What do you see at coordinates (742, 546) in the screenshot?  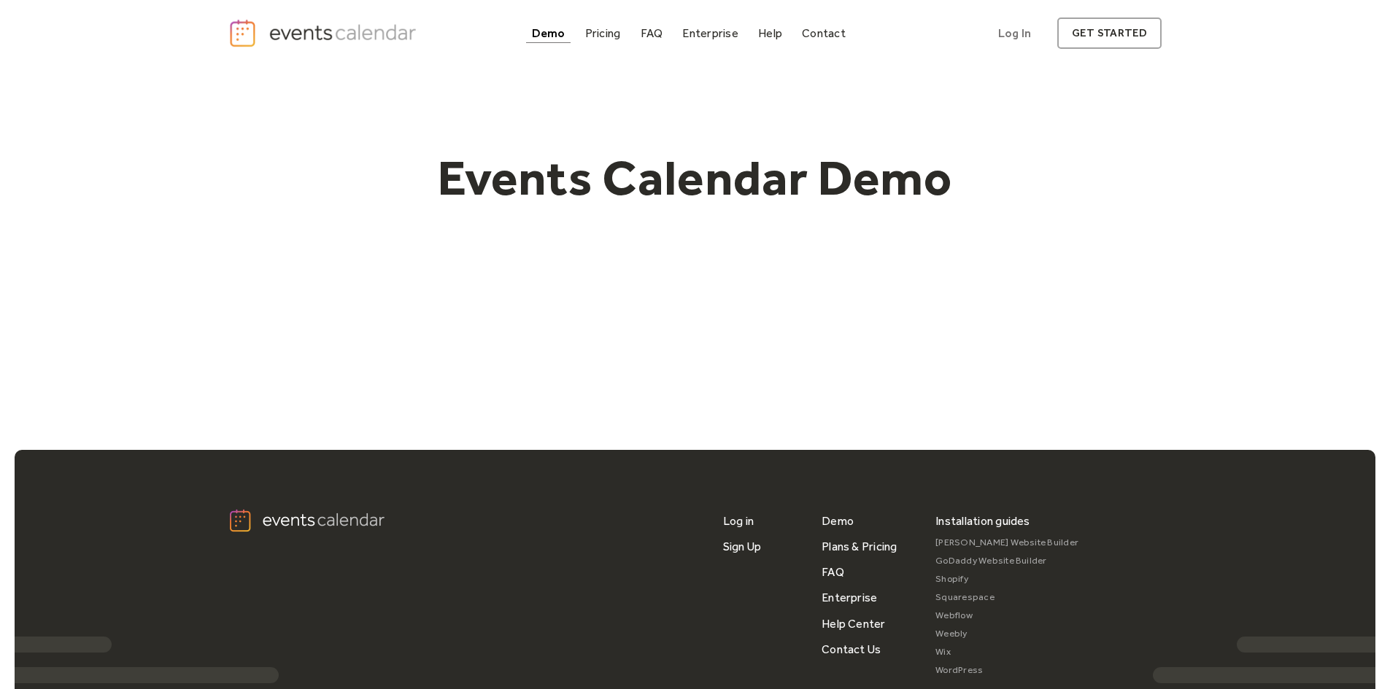 I see `a: Sign Up` at bounding box center [742, 546].